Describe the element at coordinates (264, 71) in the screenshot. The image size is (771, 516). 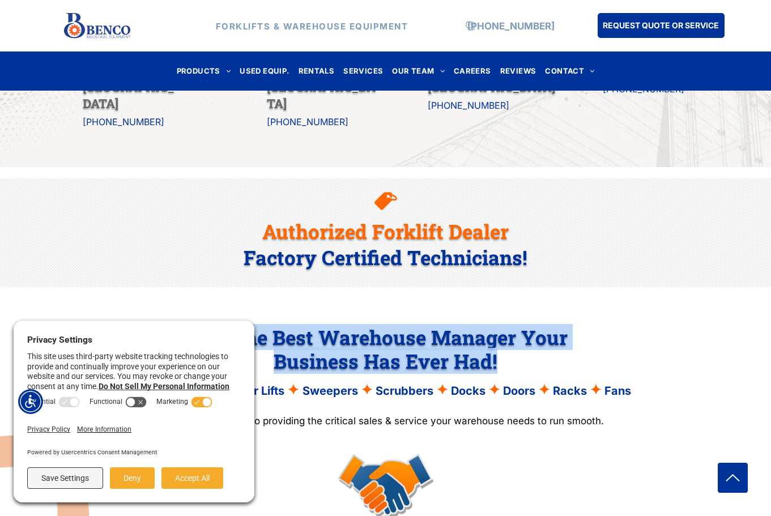
I see `a: USED EQUIP.` at that location.